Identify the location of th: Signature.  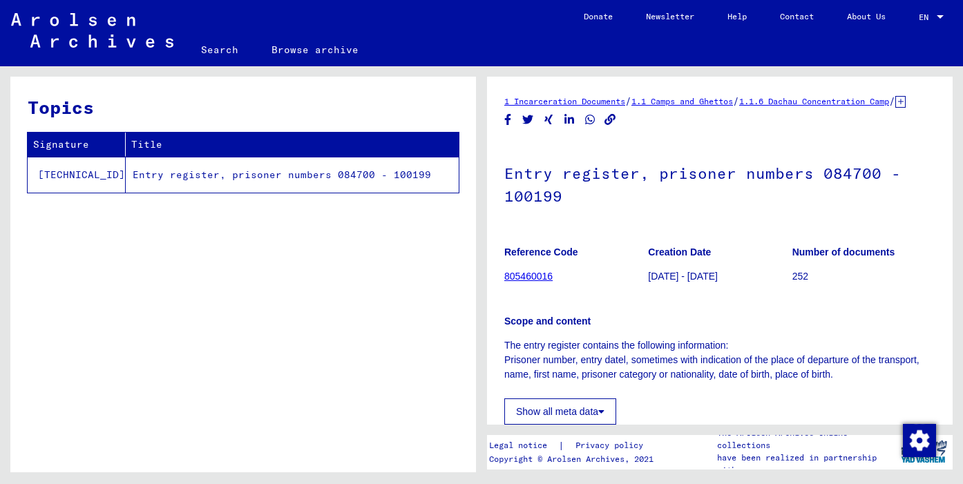
(77, 144).